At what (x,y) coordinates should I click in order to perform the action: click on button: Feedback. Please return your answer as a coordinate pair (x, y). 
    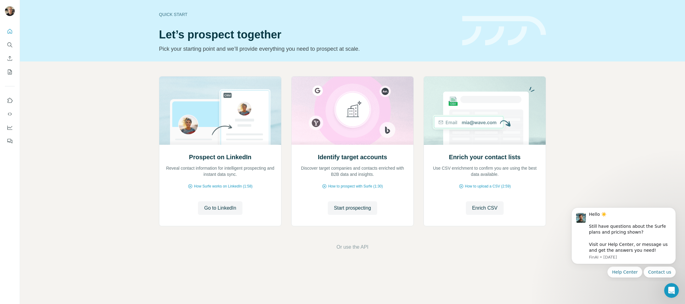
    Looking at the image, I should click on (10, 141).